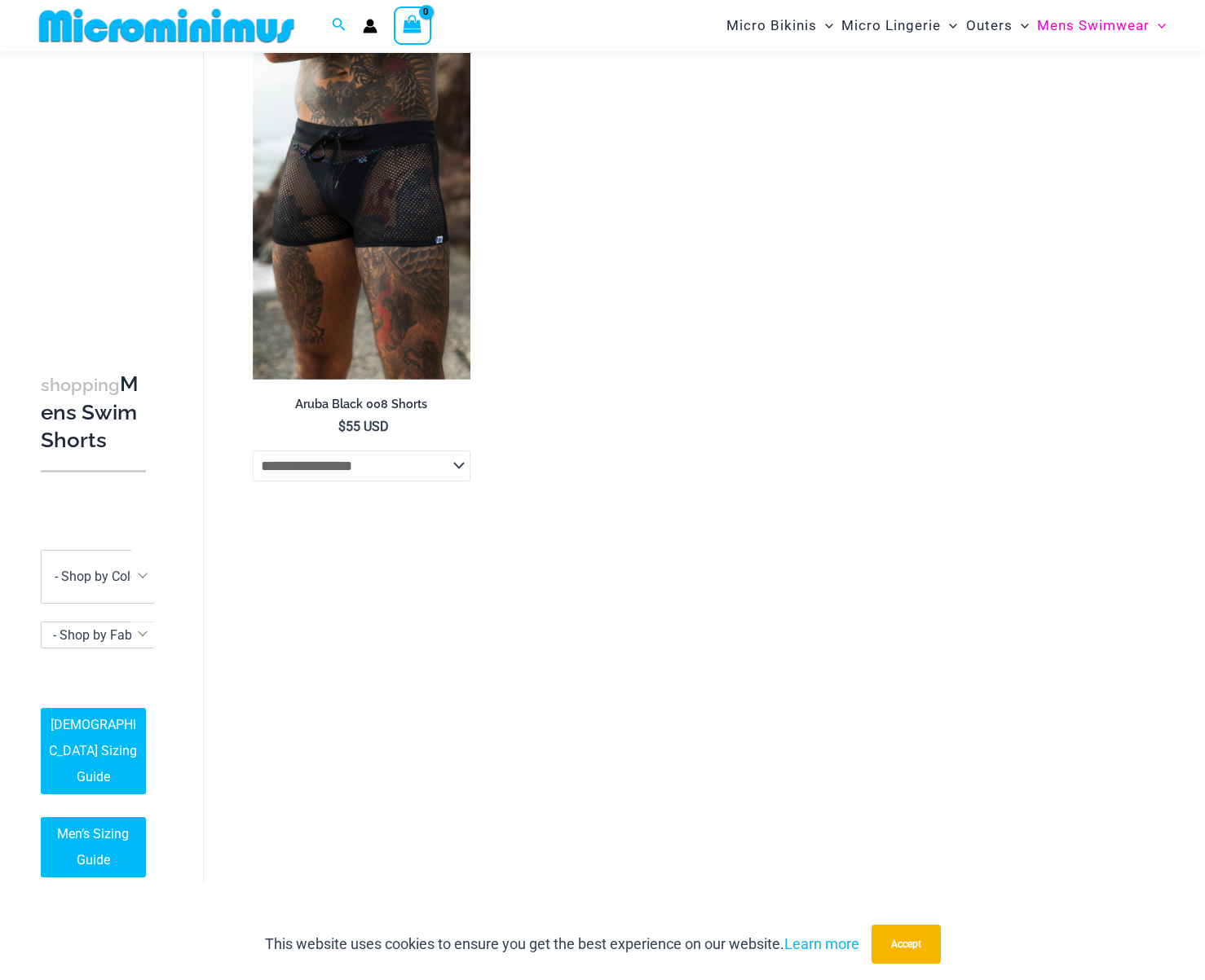 Image resolution: width=1205 pixels, height=980 pixels. What do you see at coordinates (80, 384) in the screenshot?
I see `span: shopping` at bounding box center [80, 384].